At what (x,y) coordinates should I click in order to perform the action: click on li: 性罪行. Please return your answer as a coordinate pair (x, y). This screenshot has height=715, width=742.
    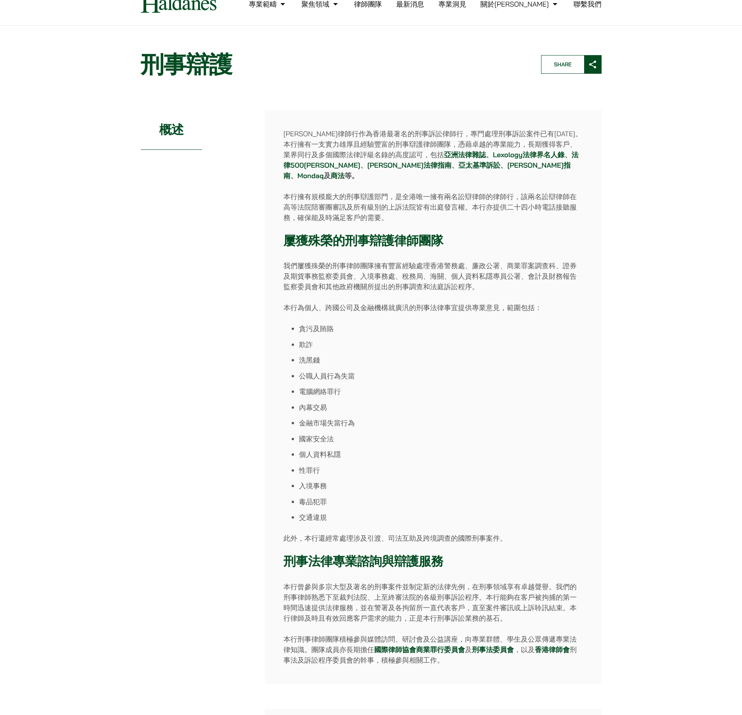
    Looking at the image, I should click on (441, 470).